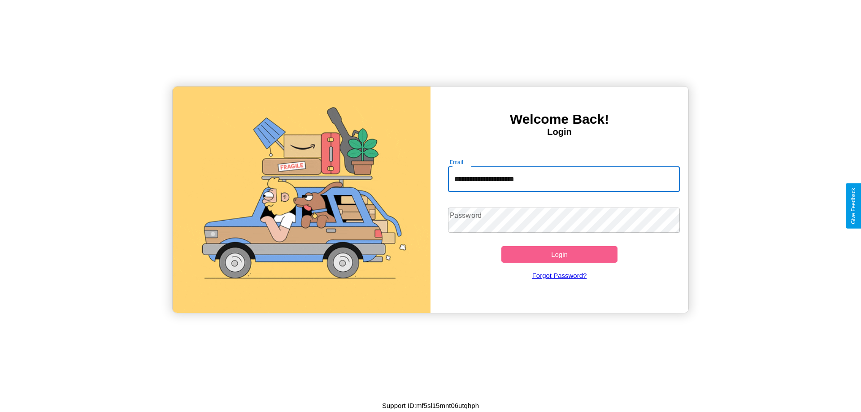 This screenshot has height=412, width=861. I want to click on h4: Login, so click(559, 132).